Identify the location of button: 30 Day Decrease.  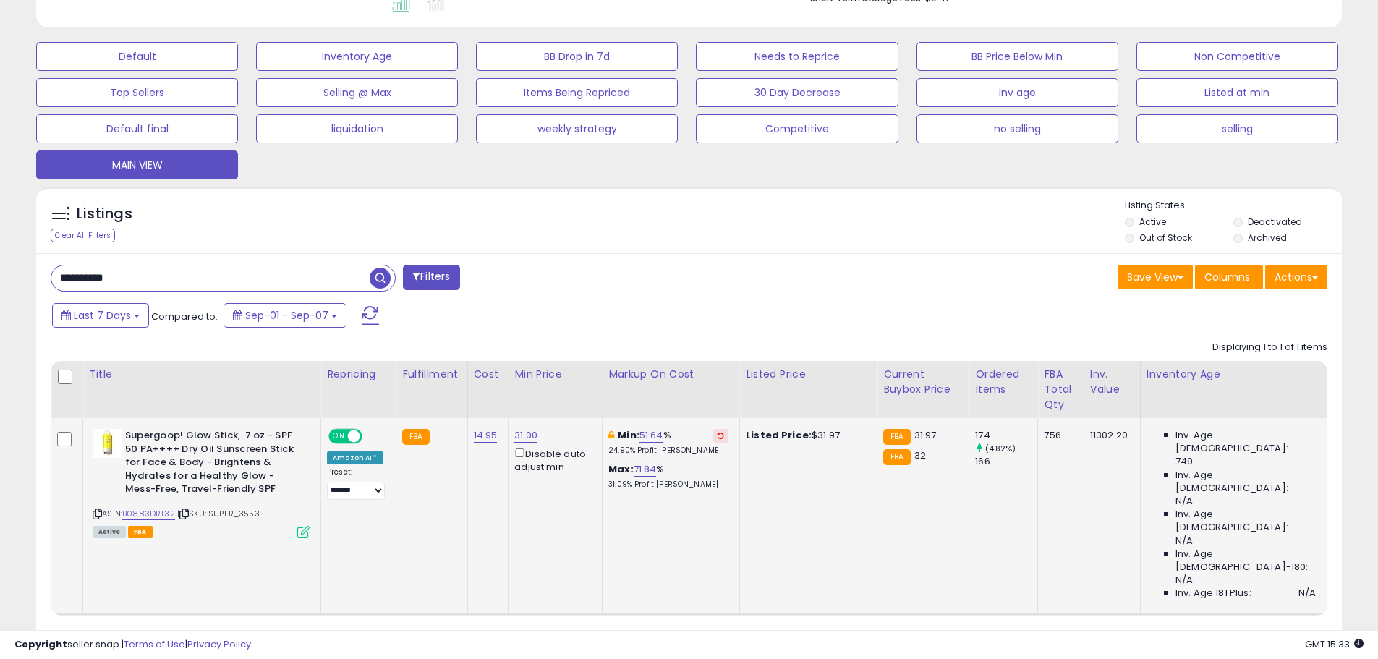
(796, 93).